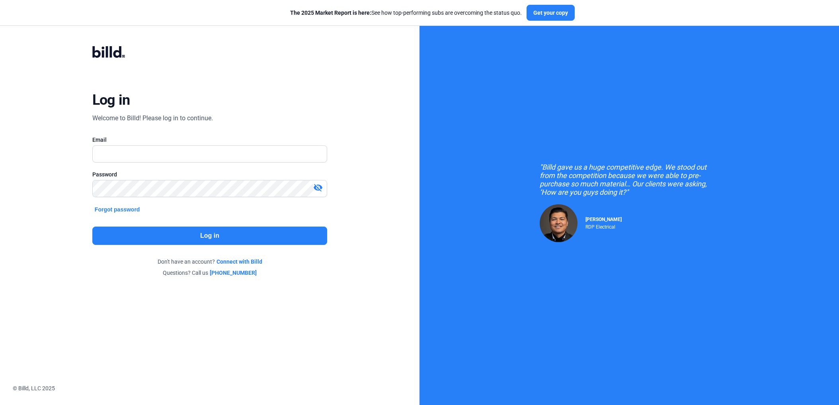 This screenshot has width=839, height=405. What do you see at coordinates (210, 262) in the screenshot?
I see `div: Don't have an account?` at bounding box center [210, 262].